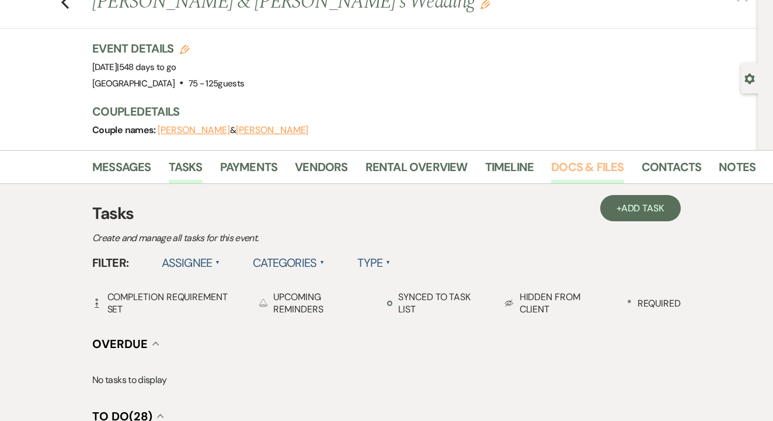 This screenshot has height=421, width=773. Describe the element at coordinates (654, 303) in the screenshot. I see `div: Required` at that location.